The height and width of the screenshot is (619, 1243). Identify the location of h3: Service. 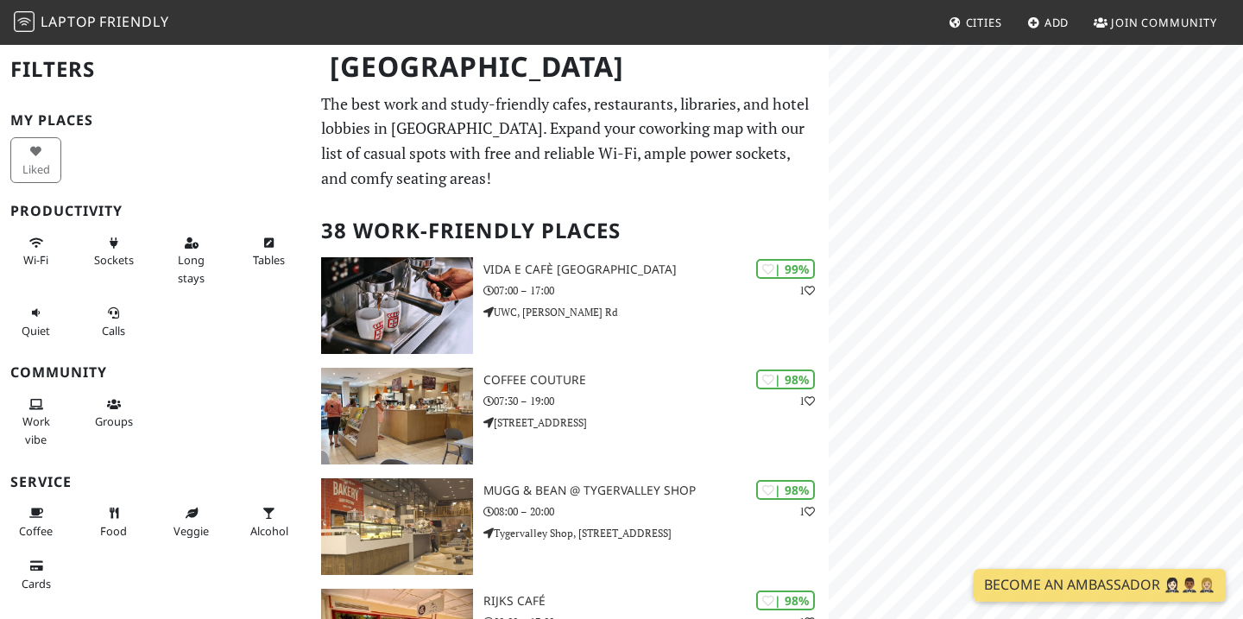
(155, 482).